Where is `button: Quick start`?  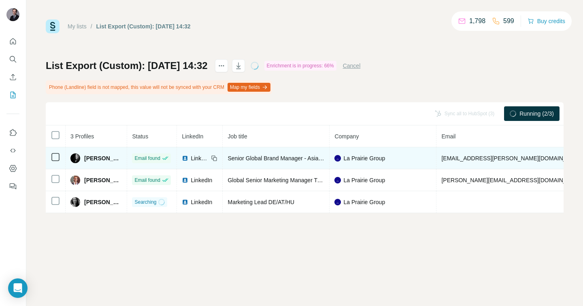
button: Quick start is located at coordinates (13, 41).